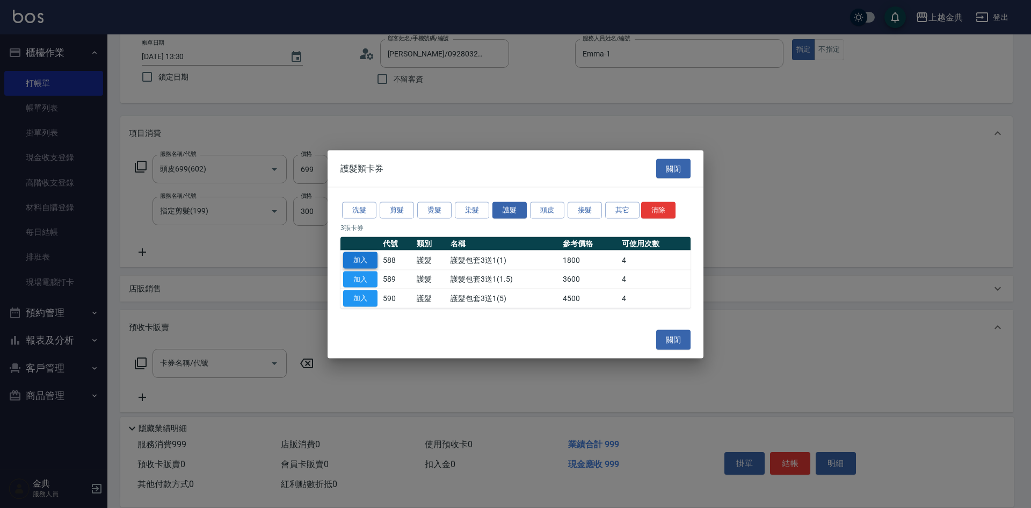 Image resolution: width=1031 pixels, height=508 pixels. Describe the element at coordinates (590, 243) in the screenshot. I see `th: 參考價格` at that location.